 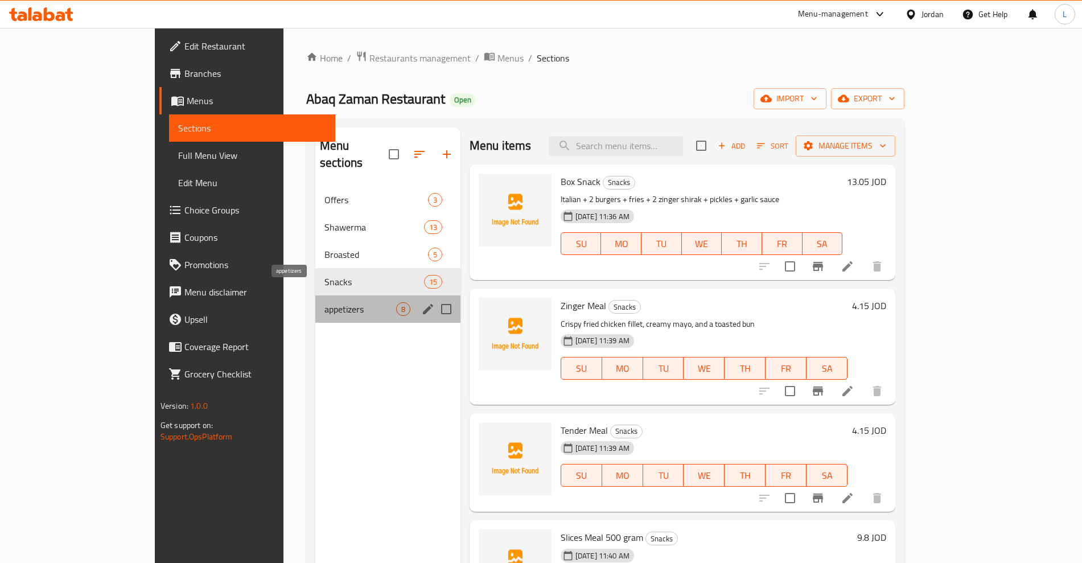 What do you see at coordinates (869, 430) in the screenshot?
I see `h6: 4.15 JOD` at bounding box center [869, 430].